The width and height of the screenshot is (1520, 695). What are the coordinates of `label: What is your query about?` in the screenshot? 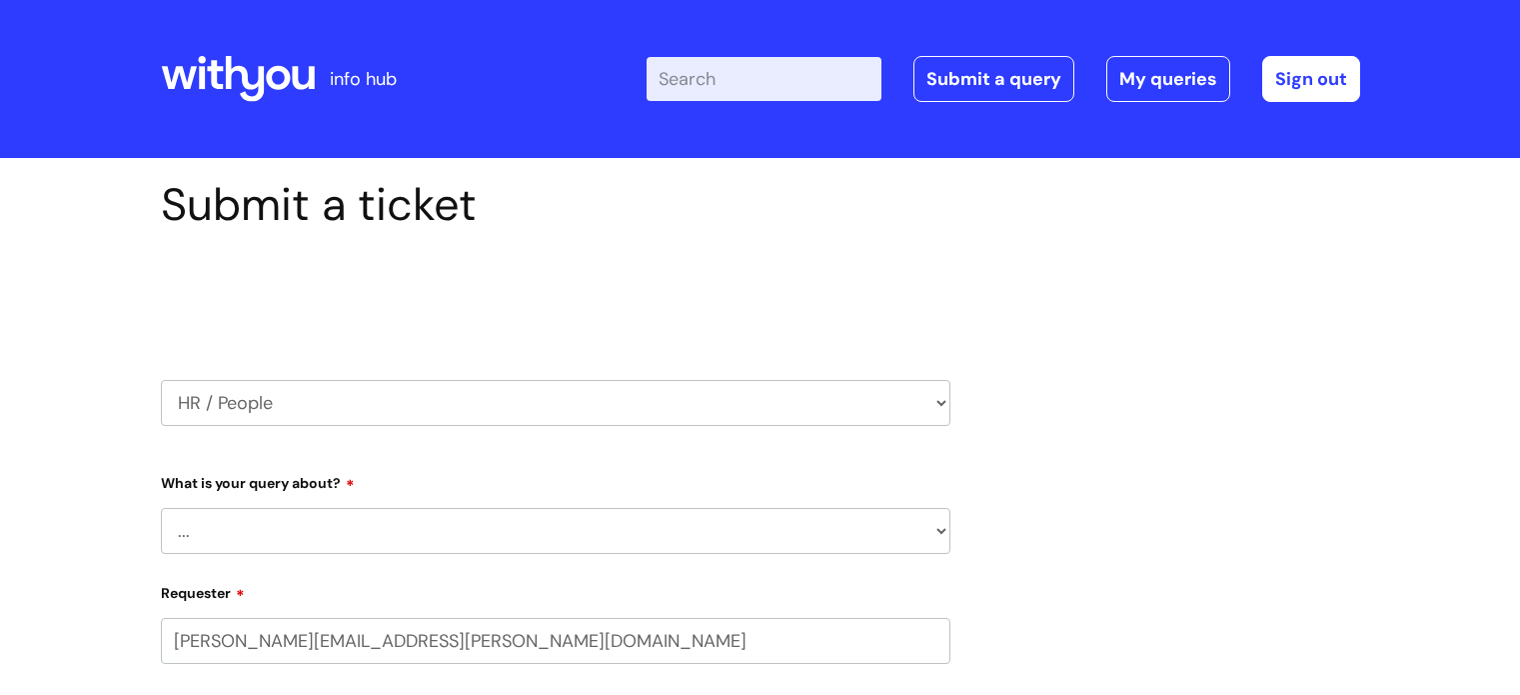 It's located at (556, 480).